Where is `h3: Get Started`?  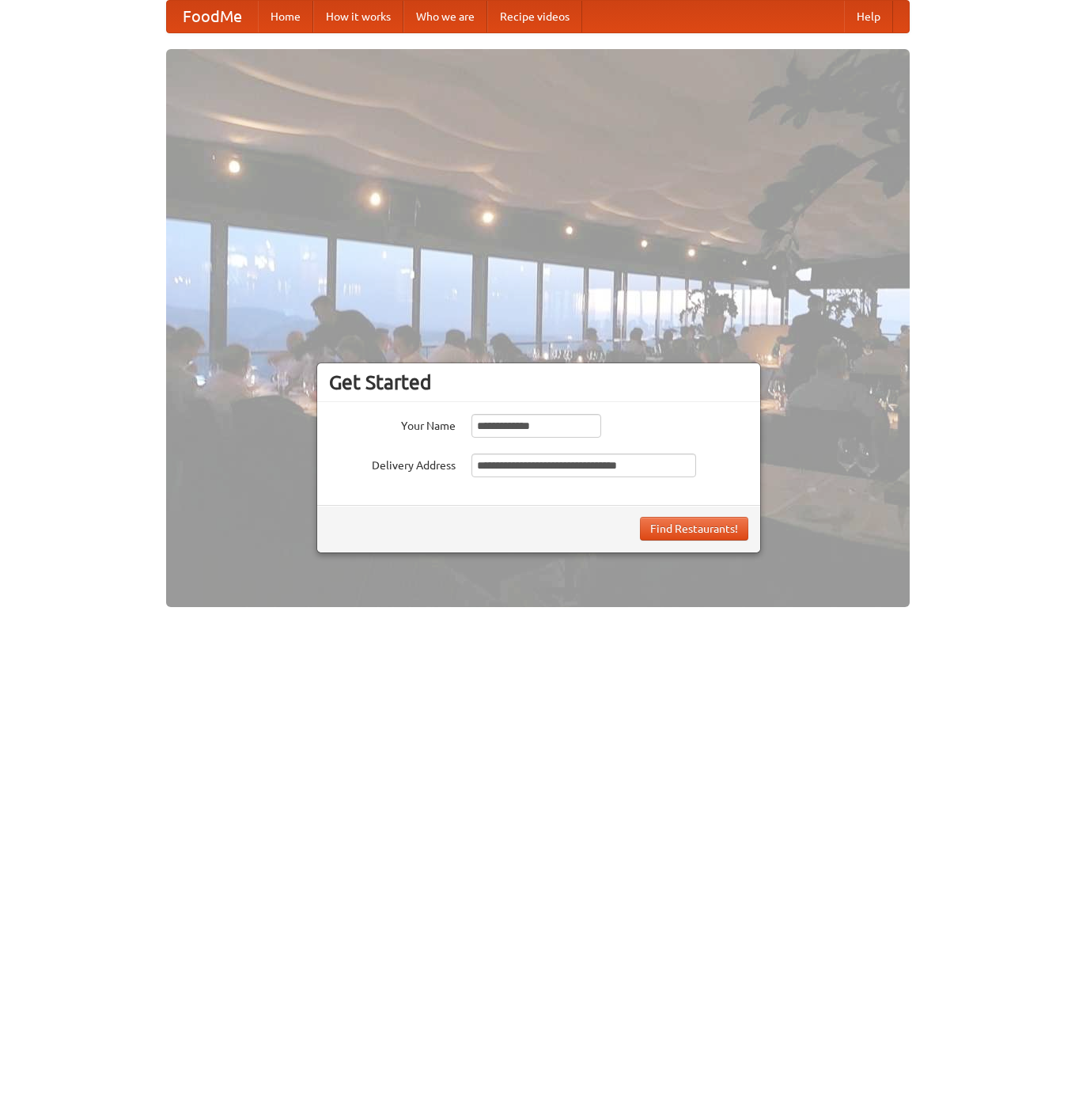
h3: Get Started is located at coordinates (539, 382).